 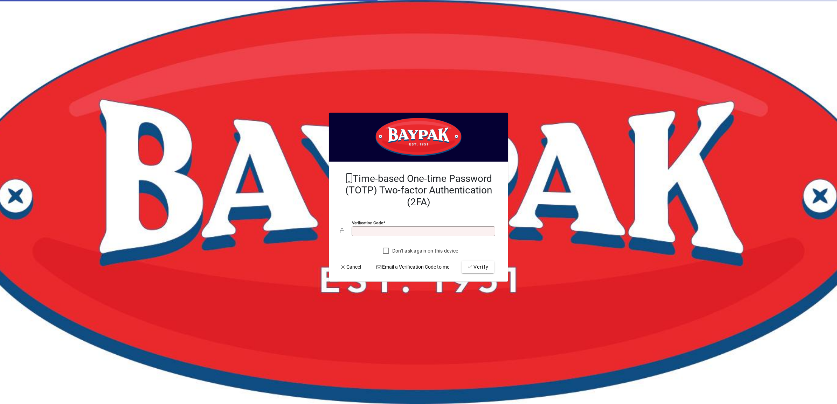 What do you see at coordinates (424, 251) in the screenshot?
I see `label: Don't ask again on this device` at bounding box center [424, 251].